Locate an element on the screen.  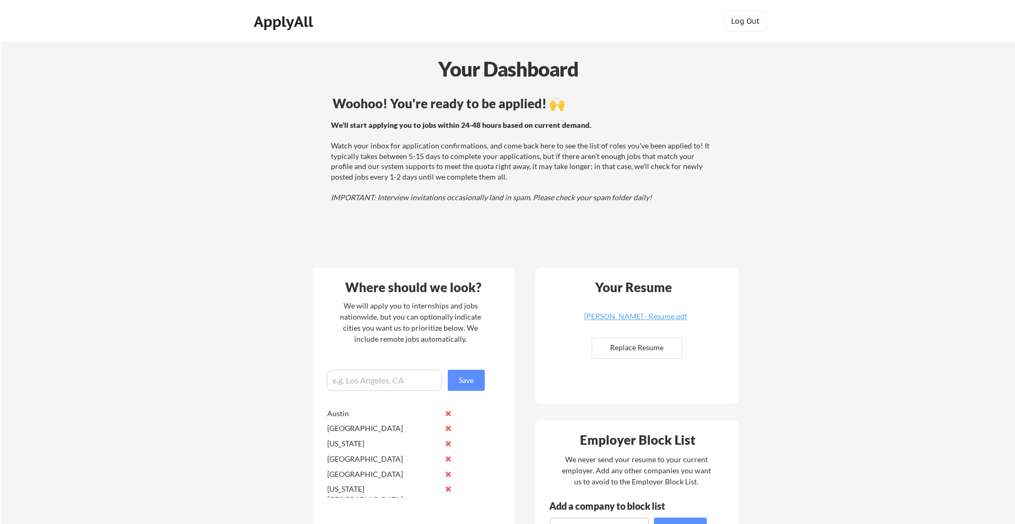
div: Woohoo! You're ready to be applied! 🙌 is located at coordinates (523, 104).